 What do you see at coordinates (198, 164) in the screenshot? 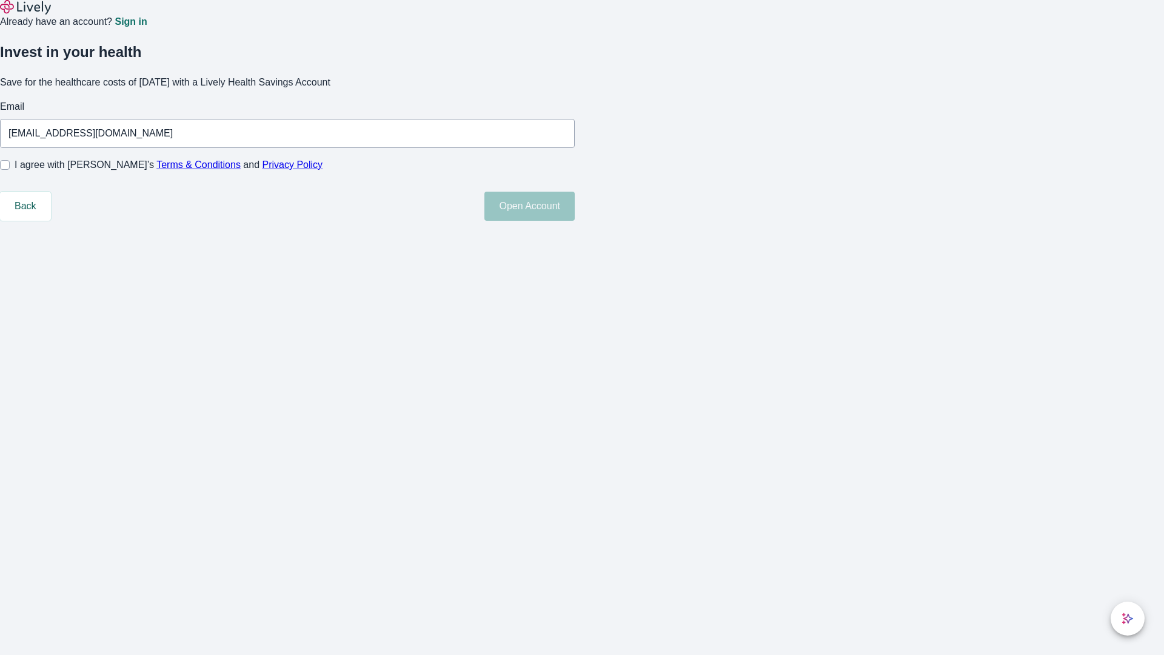
I see `a: Terms & Conditions` at bounding box center [198, 164].